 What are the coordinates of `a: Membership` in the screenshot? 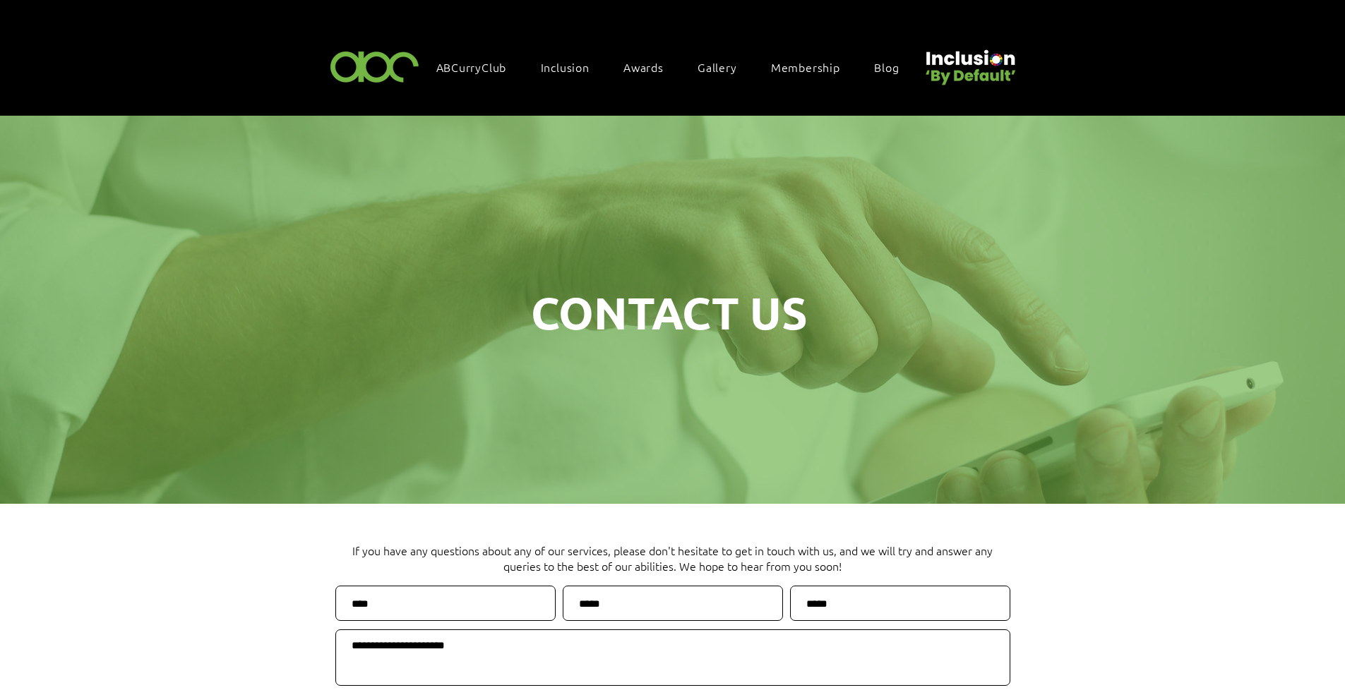 It's located at (812, 67).